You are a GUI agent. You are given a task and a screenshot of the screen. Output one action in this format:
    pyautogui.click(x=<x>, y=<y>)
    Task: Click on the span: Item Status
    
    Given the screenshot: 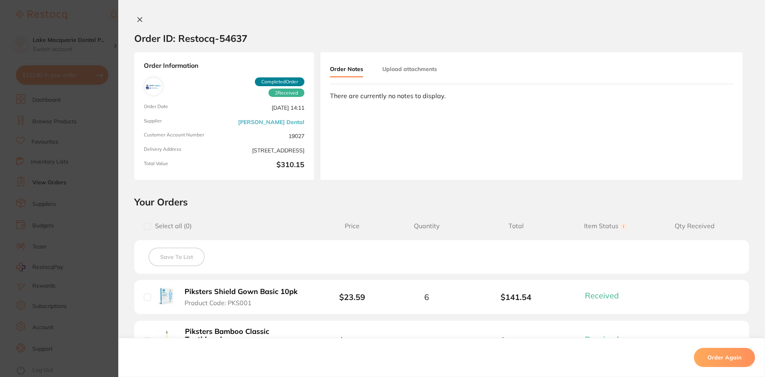 What is the action you would take?
    pyautogui.click(x=605, y=226)
    